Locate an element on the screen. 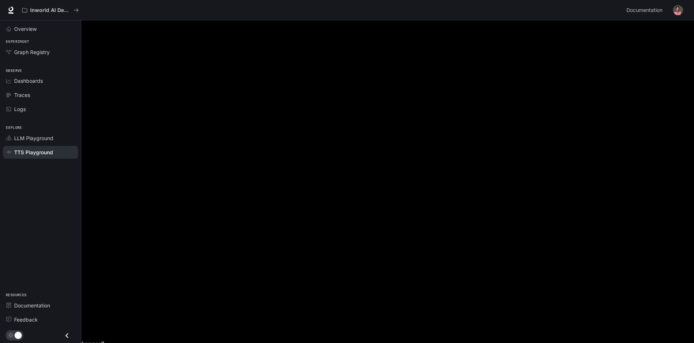 This screenshot has height=343, width=694. p: Inworld AI Demos is located at coordinates (50, 10).